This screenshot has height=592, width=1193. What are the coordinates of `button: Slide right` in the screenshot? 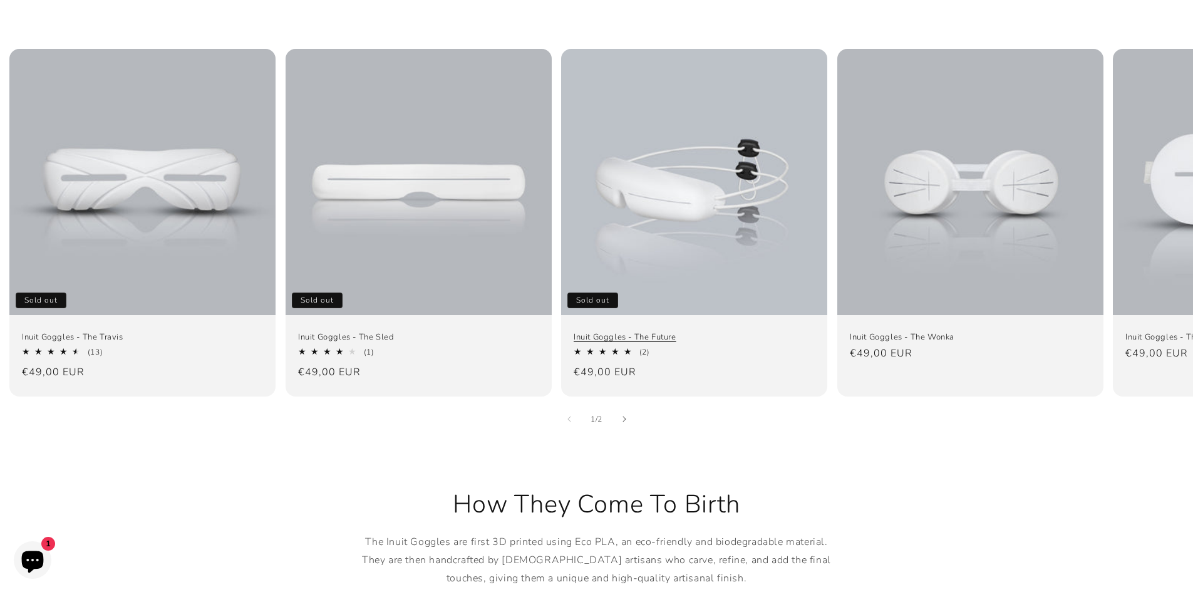 It's located at (624, 419).